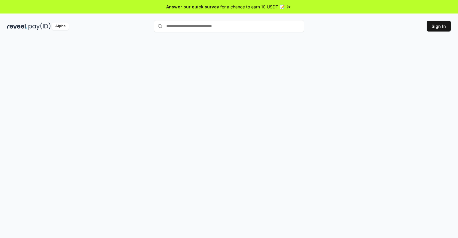  Describe the element at coordinates (40, 26) in the screenshot. I see `img: pay_id` at that location.